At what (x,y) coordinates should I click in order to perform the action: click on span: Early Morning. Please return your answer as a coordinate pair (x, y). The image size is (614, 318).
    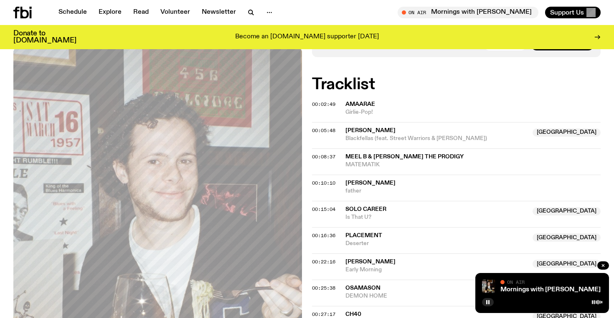
    Looking at the image, I should click on (436, 270).